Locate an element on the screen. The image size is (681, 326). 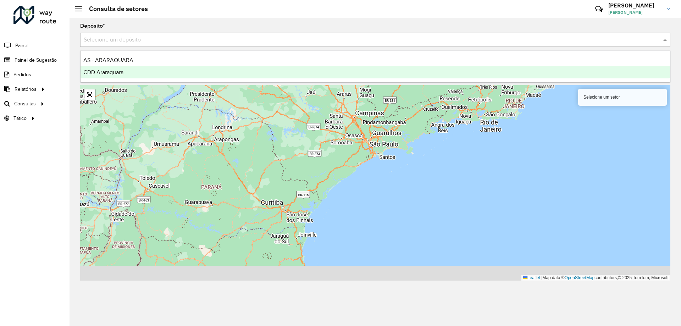
a: Abrir mapa em tela cheia is located at coordinates (90, 95).